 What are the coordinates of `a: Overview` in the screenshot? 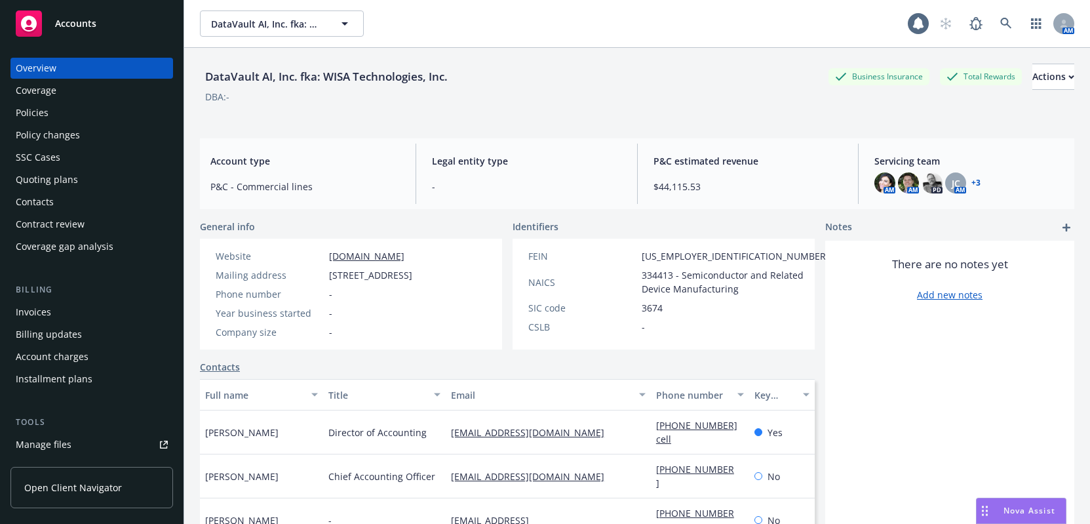 It's located at (92, 68).